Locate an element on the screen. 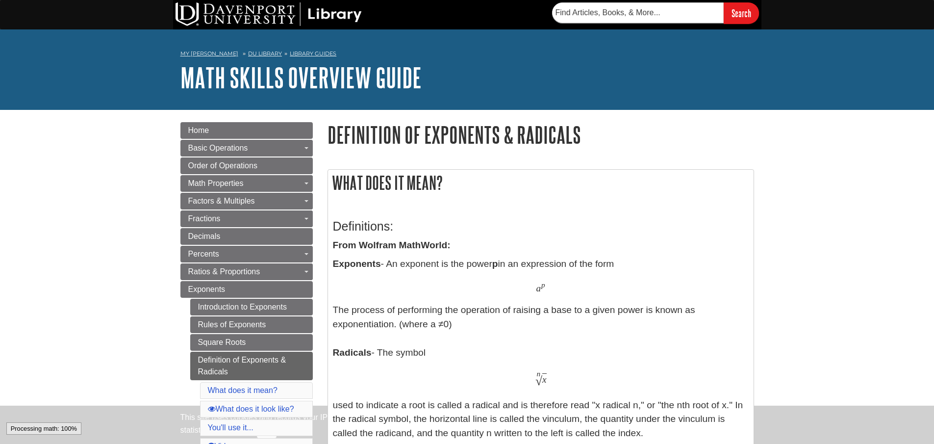 This screenshot has height=444, width=934. a: Introduction to Exponents is located at coordinates (252, 307).